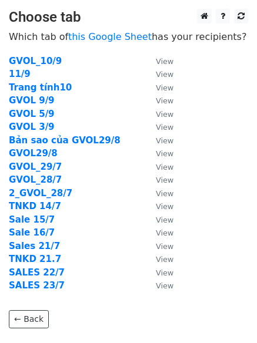 This screenshot has width=257, height=343. What do you see at coordinates (65, 140) in the screenshot?
I see `strong: Bản sao của GVOL29/8` at bounding box center [65, 140].